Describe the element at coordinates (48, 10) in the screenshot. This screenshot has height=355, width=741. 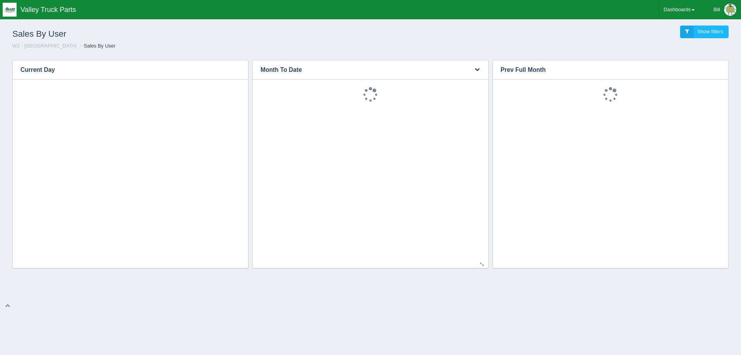
I see `span: Valley Truck Parts` at that location.